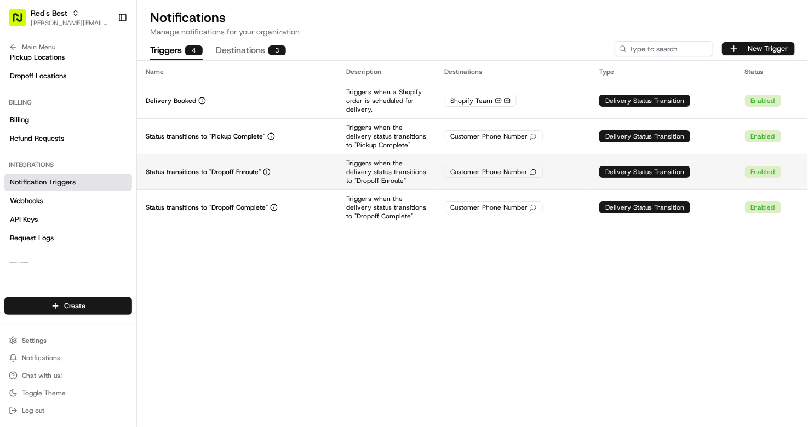  What do you see at coordinates (277, 50) in the screenshot?
I see `div: 3` at bounding box center [277, 50].